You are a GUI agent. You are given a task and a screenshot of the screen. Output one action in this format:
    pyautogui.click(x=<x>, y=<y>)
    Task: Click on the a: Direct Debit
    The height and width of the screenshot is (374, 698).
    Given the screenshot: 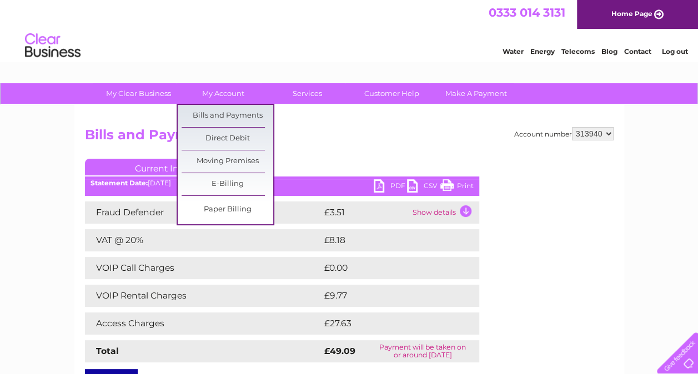 What is the action you would take?
    pyautogui.click(x=227, y=139)
    